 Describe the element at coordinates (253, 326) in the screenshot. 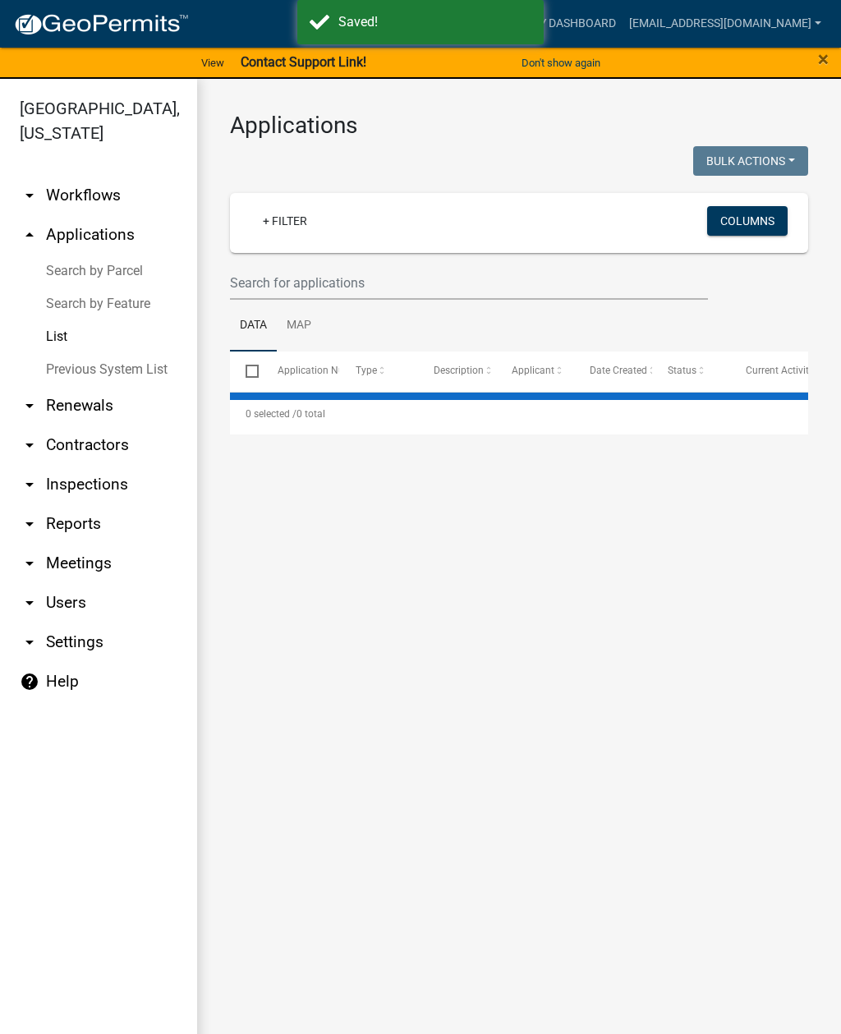

I see `a: Data` at that location.